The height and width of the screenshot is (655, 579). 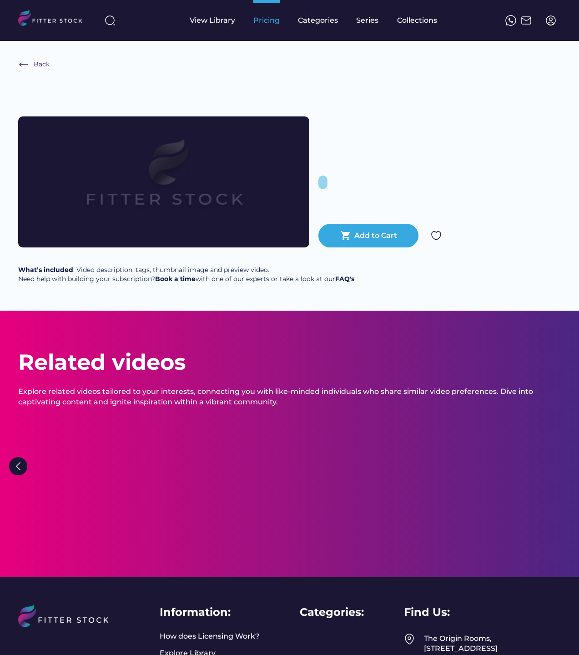 I want to click on div: Categories, so click(x=318, y=20).